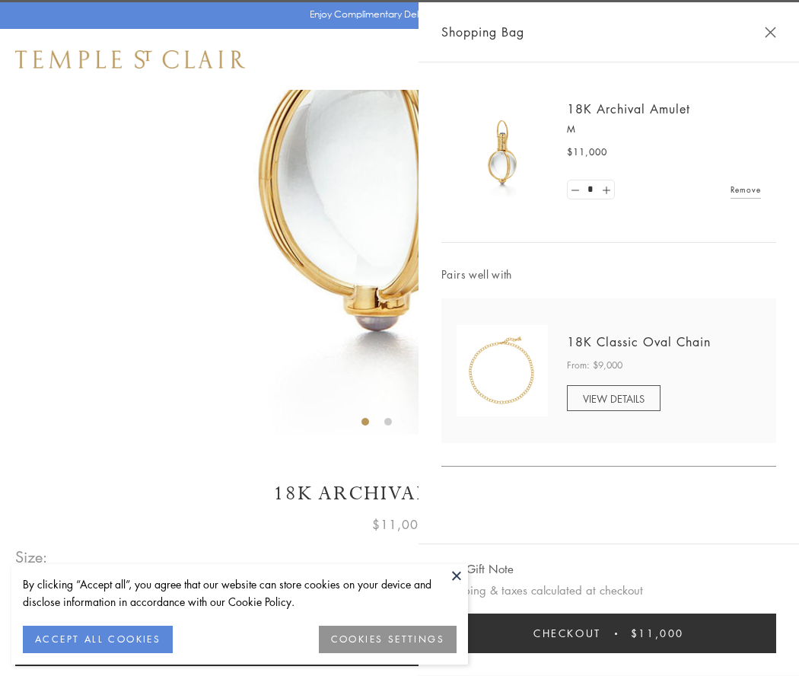 The width and height of the screenshot is (799, 676). What do you see at coordinates (502, 152) in the screenshot?
I see `img: 18K Archival Amulet` at bounding box center [502, 152].